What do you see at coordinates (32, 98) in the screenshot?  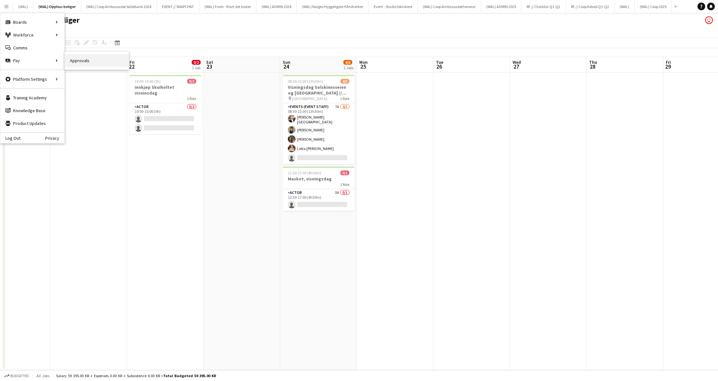 I see `a: Training Academy` at bounding box center [32, 98].